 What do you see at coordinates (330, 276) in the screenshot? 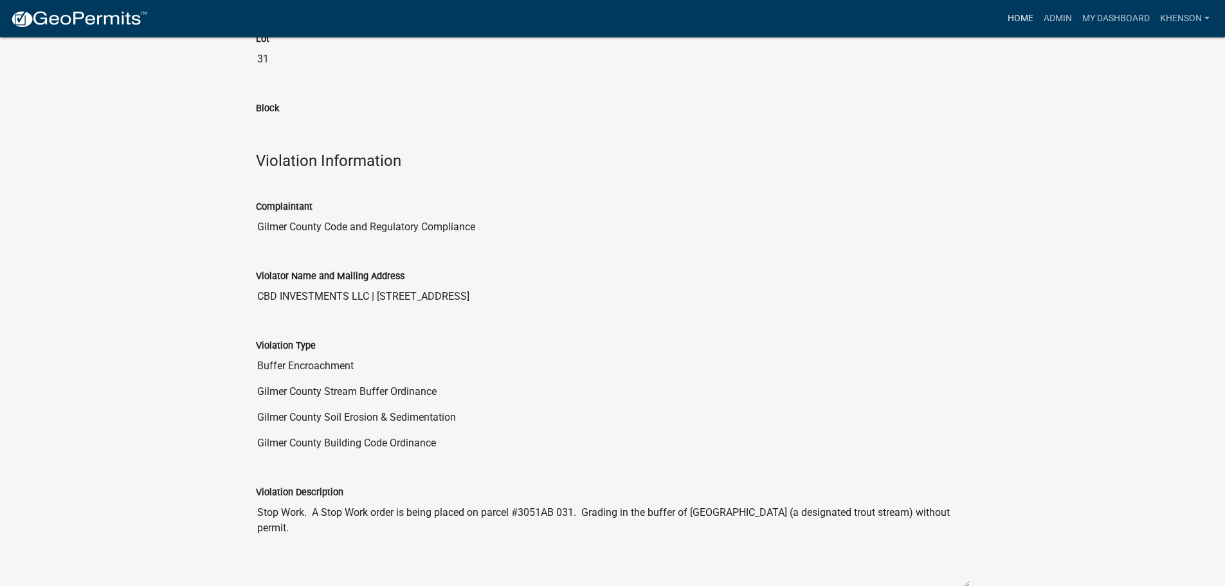
I see `label: Violator Name and Mailing Address` at bounding box center [330, 276].